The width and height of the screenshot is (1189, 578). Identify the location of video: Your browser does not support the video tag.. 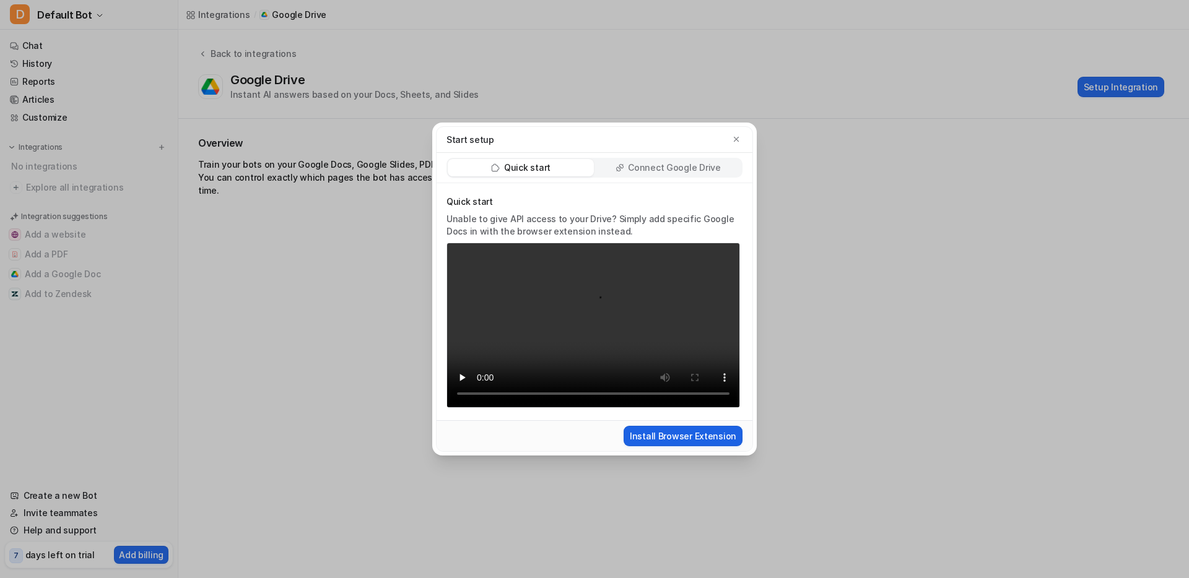
(593, 325).